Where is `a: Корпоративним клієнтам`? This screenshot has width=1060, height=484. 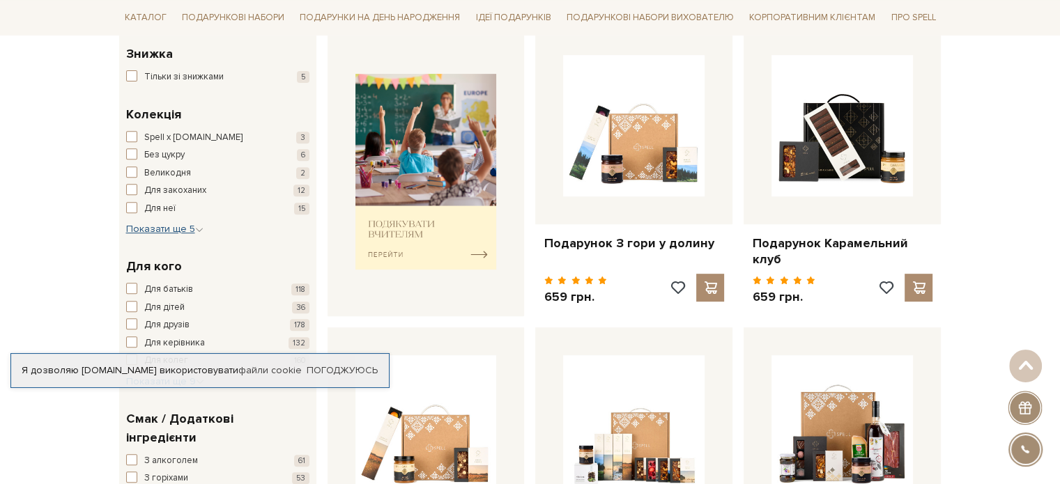 a: Корпоративним клієнтам is located at coordinates (812, 17).